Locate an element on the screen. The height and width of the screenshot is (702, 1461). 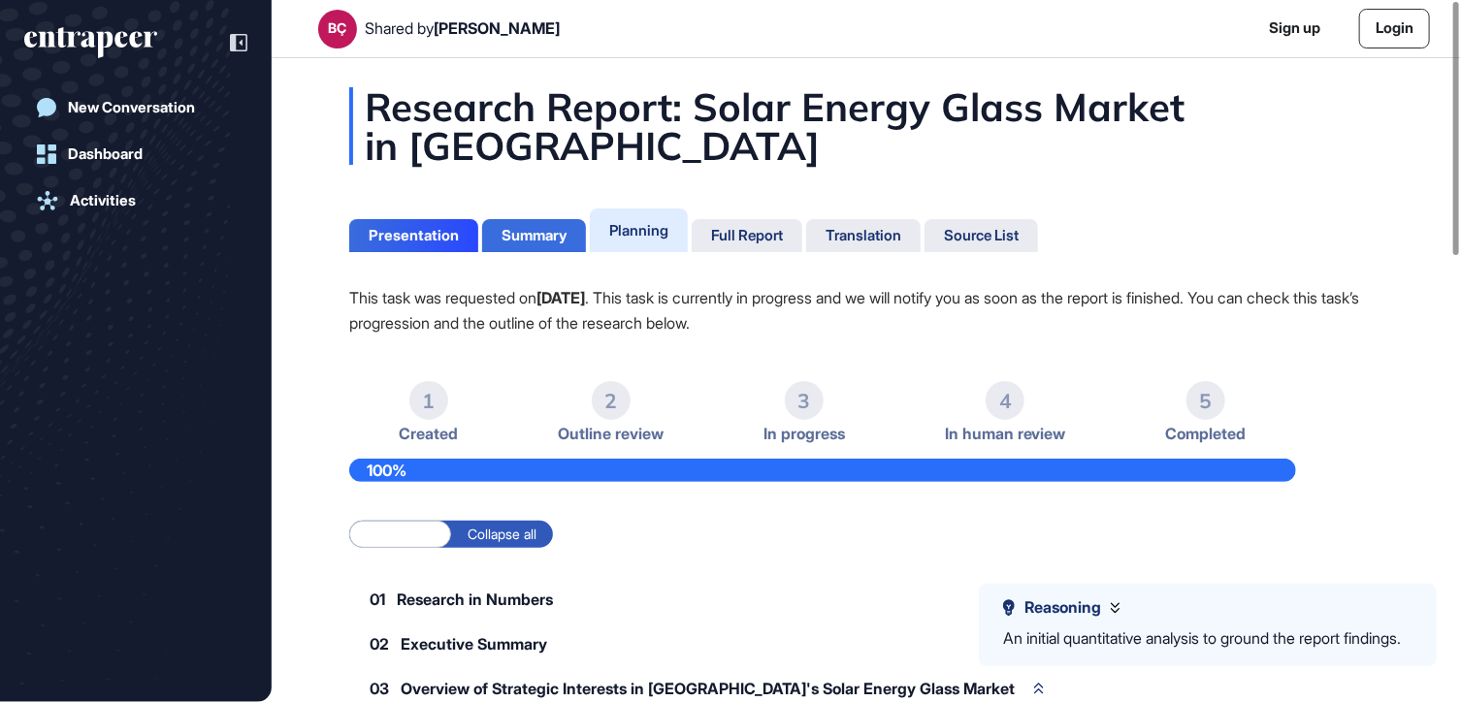
div: 1 is located at coordinates (429, 401).